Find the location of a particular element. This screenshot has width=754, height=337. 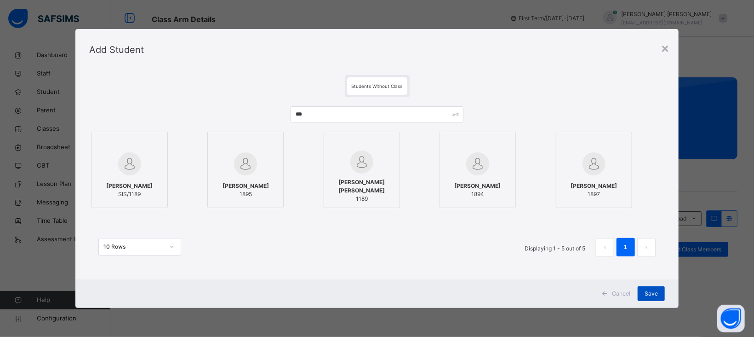

span: 1897 is located at coordinates (594, 194).